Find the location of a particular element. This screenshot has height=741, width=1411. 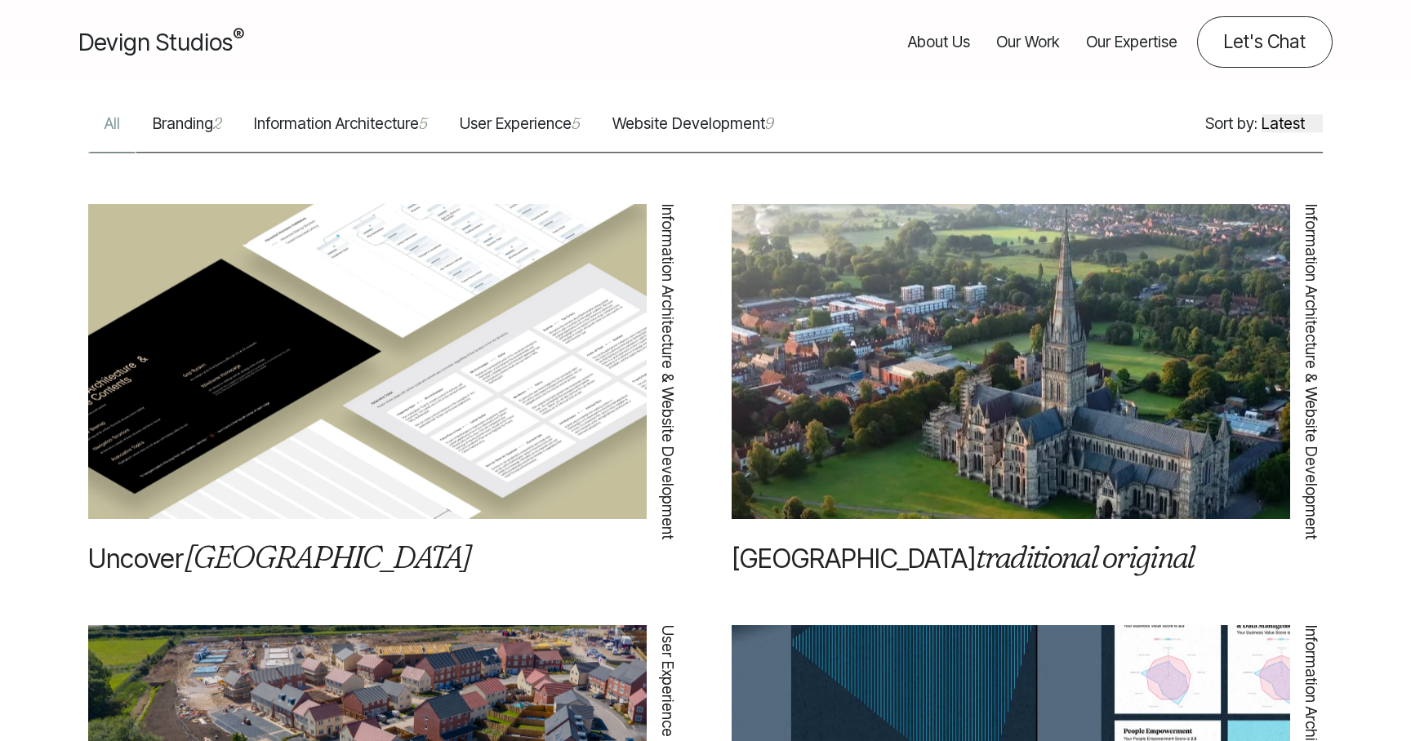

a: Browse our Branding projects is located at coordinates (187, 132).